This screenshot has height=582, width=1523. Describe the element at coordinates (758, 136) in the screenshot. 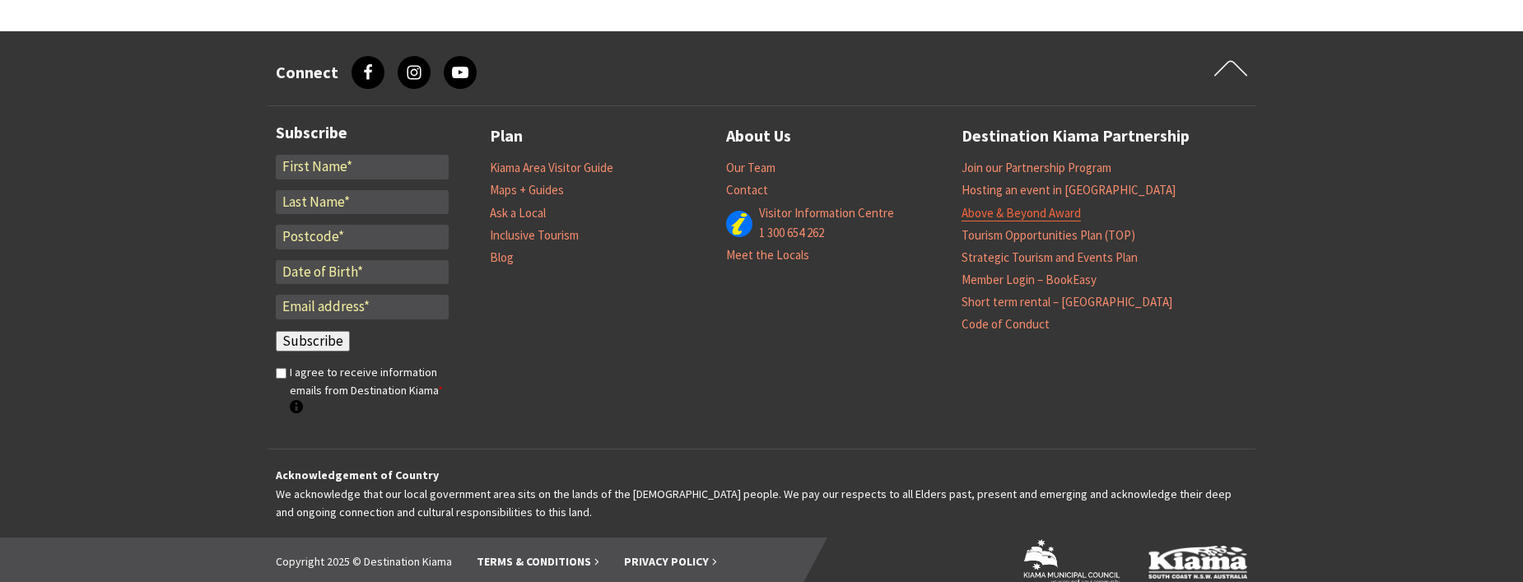

I see `a: About Us` at that location.